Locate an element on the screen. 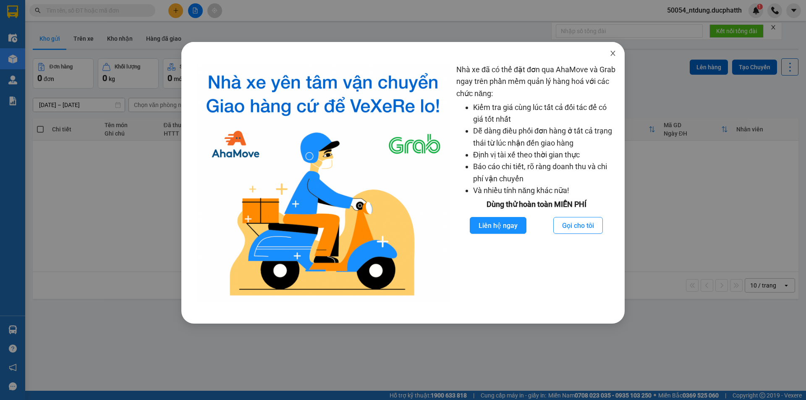  li: Dễ dàng điều phối đơn hàng ở tất cả trạng thái từ lúc nhận đến giao hàng is located at coordinates (544, 137).